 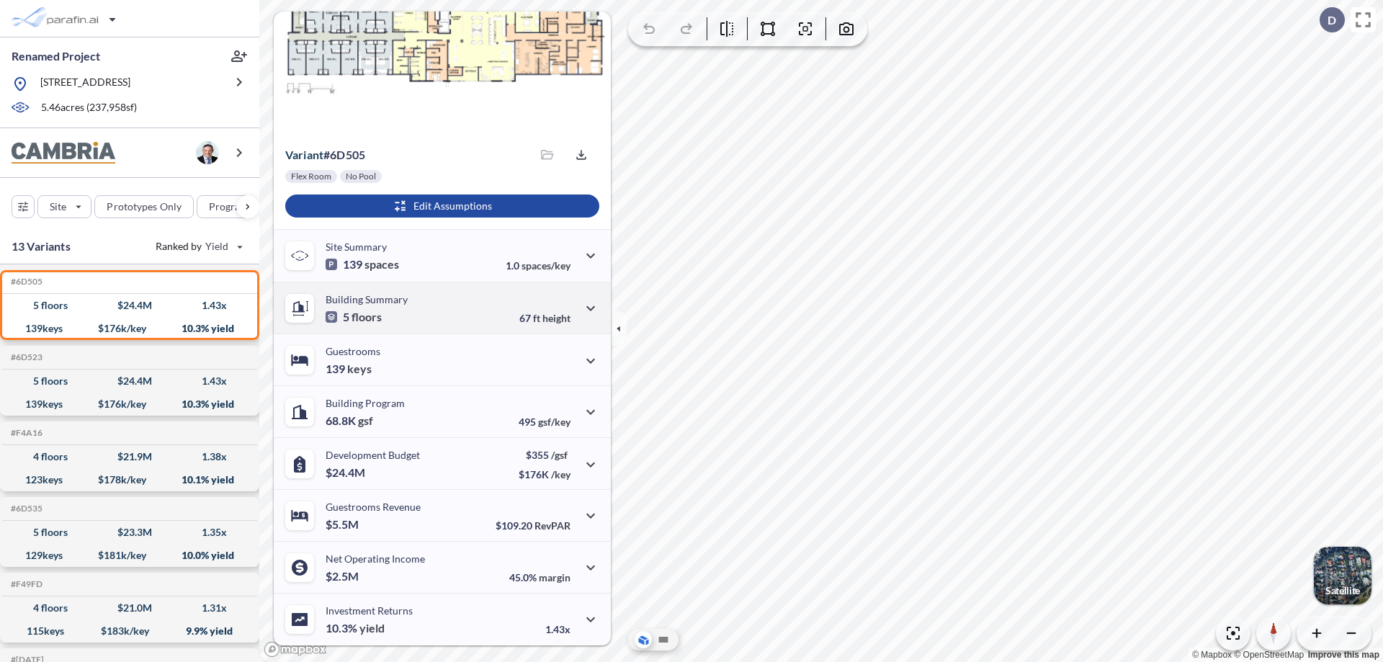 What do you see at coordinates (58, 207) in the screenshot?
I see `p: Site` at bounding box center [58, 207].